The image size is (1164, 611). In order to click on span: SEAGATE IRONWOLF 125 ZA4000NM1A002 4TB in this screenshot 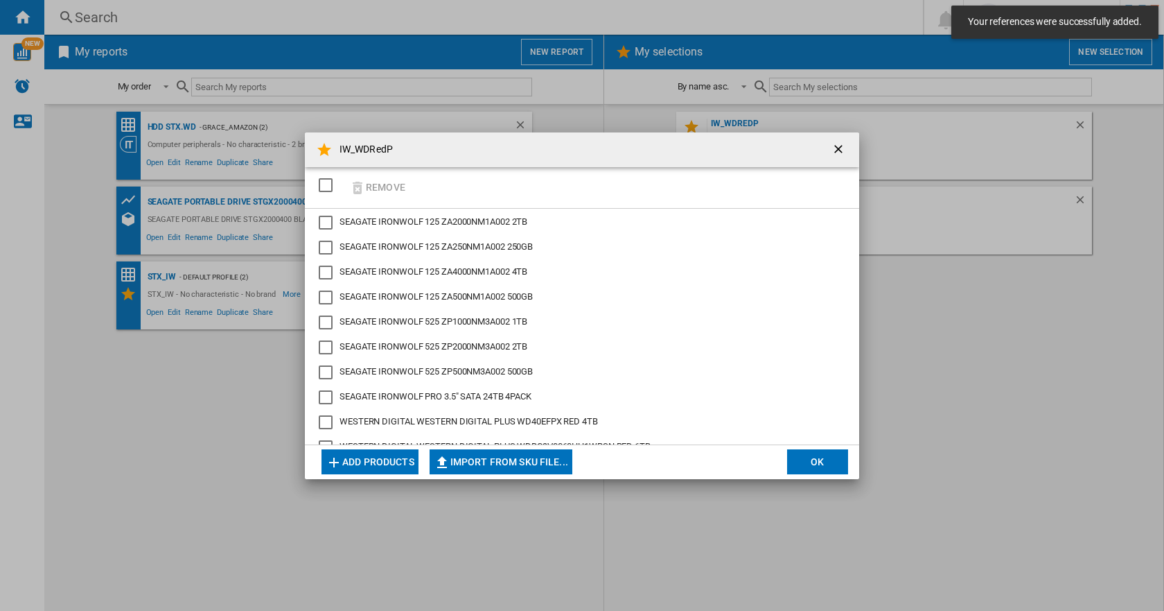, I will do `click(433, 271)`.